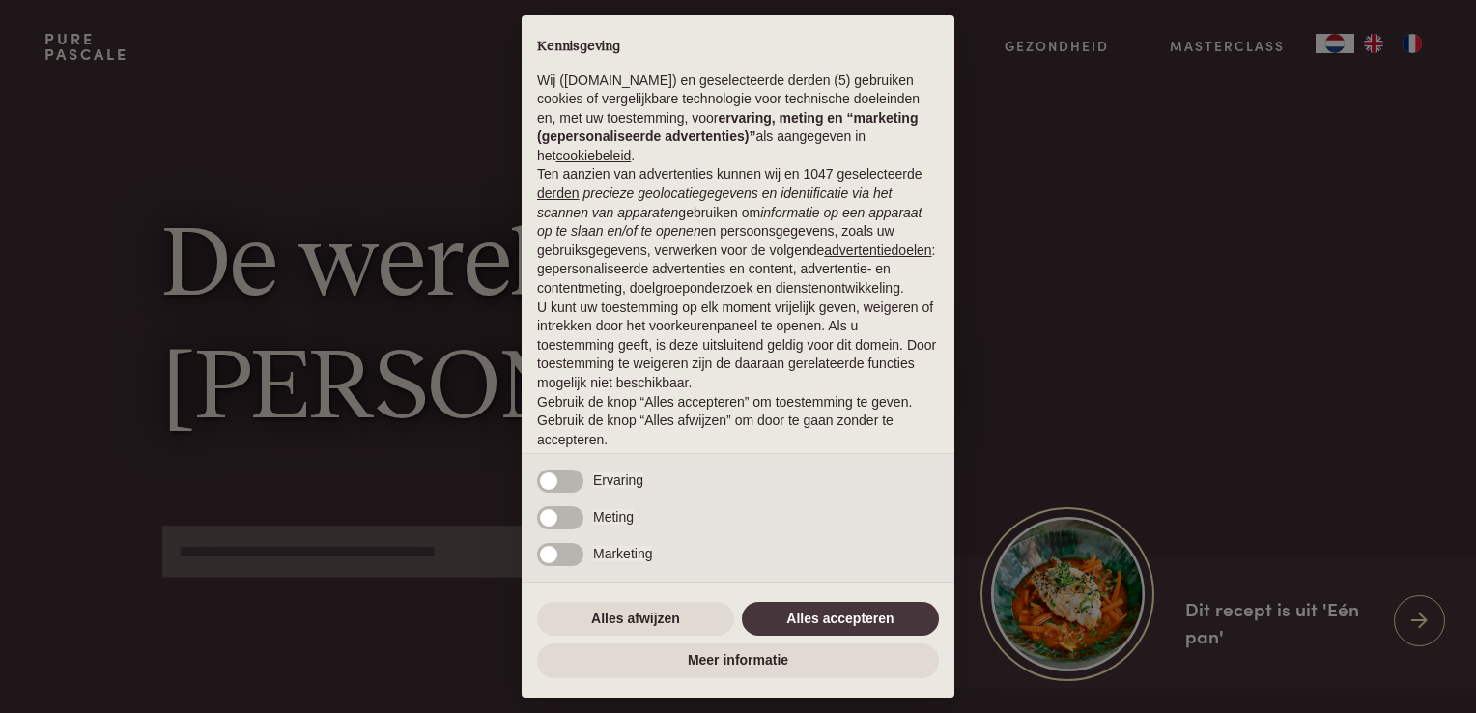 This screenshot has width=1476, height=713. What do you see at coordinates (738, 346) in the screenshot?
I see `p: U kunt uw toestemming op elk moment vrijelijk geven, weigeren of intrekken door het voorkeurenpan...` at bounding box center [738, 346].